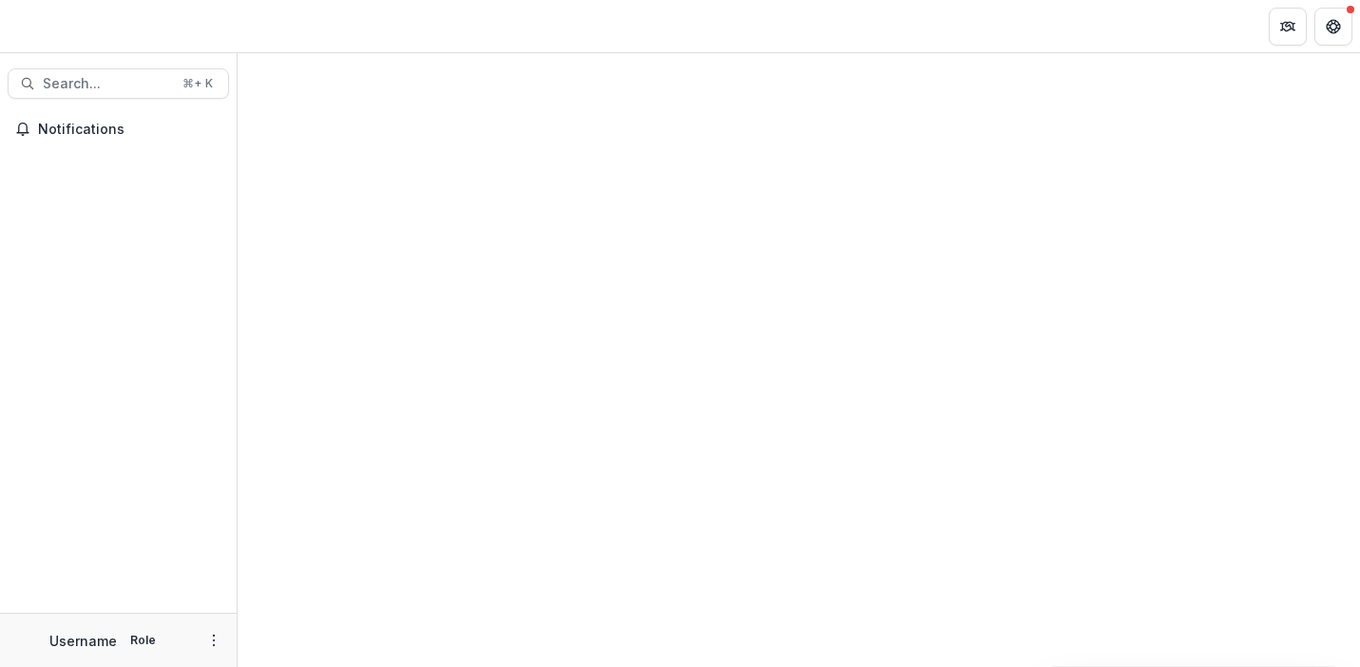  Describe the element at coordinates (106, 84) in the screenshot. I see `span: Search...` at that location.